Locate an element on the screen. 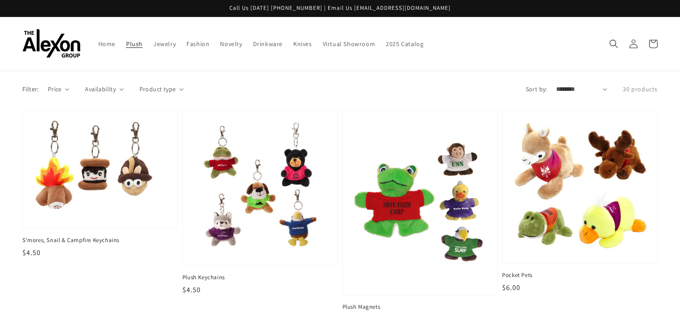 This screenshot has width=680, height=311. summary: Product type is located at coordinates (161, 89).